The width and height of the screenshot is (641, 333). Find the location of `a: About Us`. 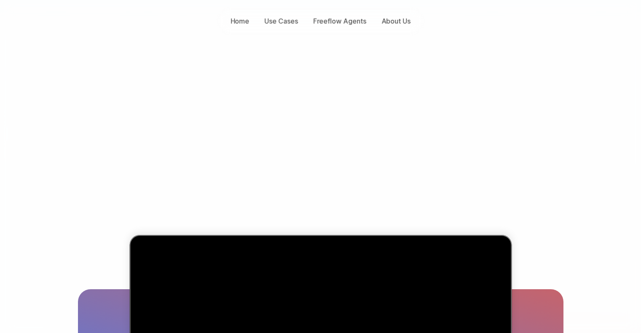

a: About Us is located at coordinates (396, 21).